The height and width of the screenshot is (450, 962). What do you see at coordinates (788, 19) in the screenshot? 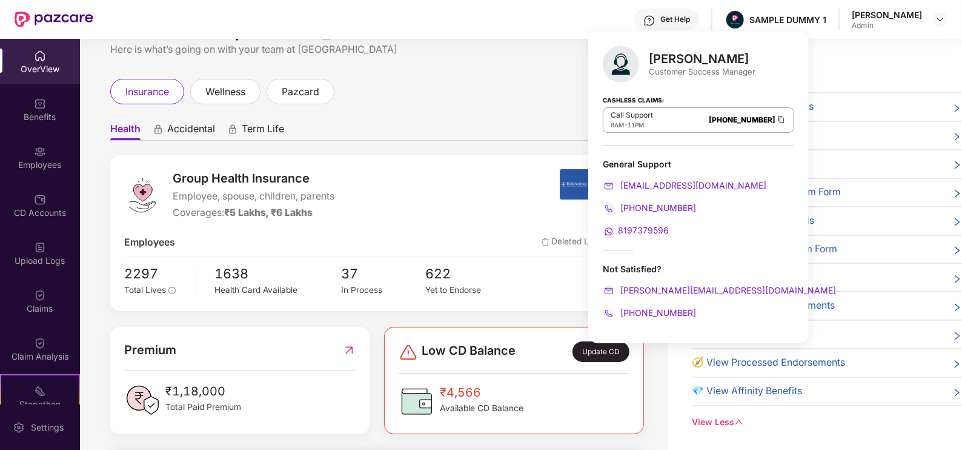
I see `div: SAMPLE DUMMY 1` at bounding box center [788, 19].